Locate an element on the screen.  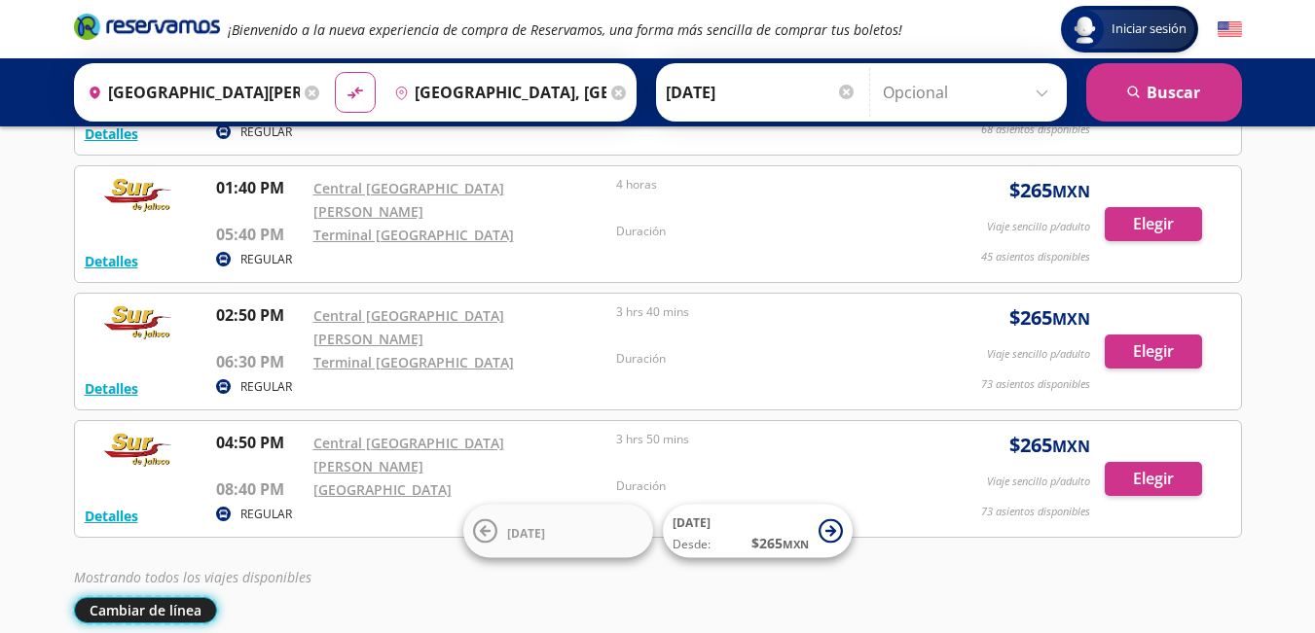
p: 01:40 PM is located at coordinates (260, 188).